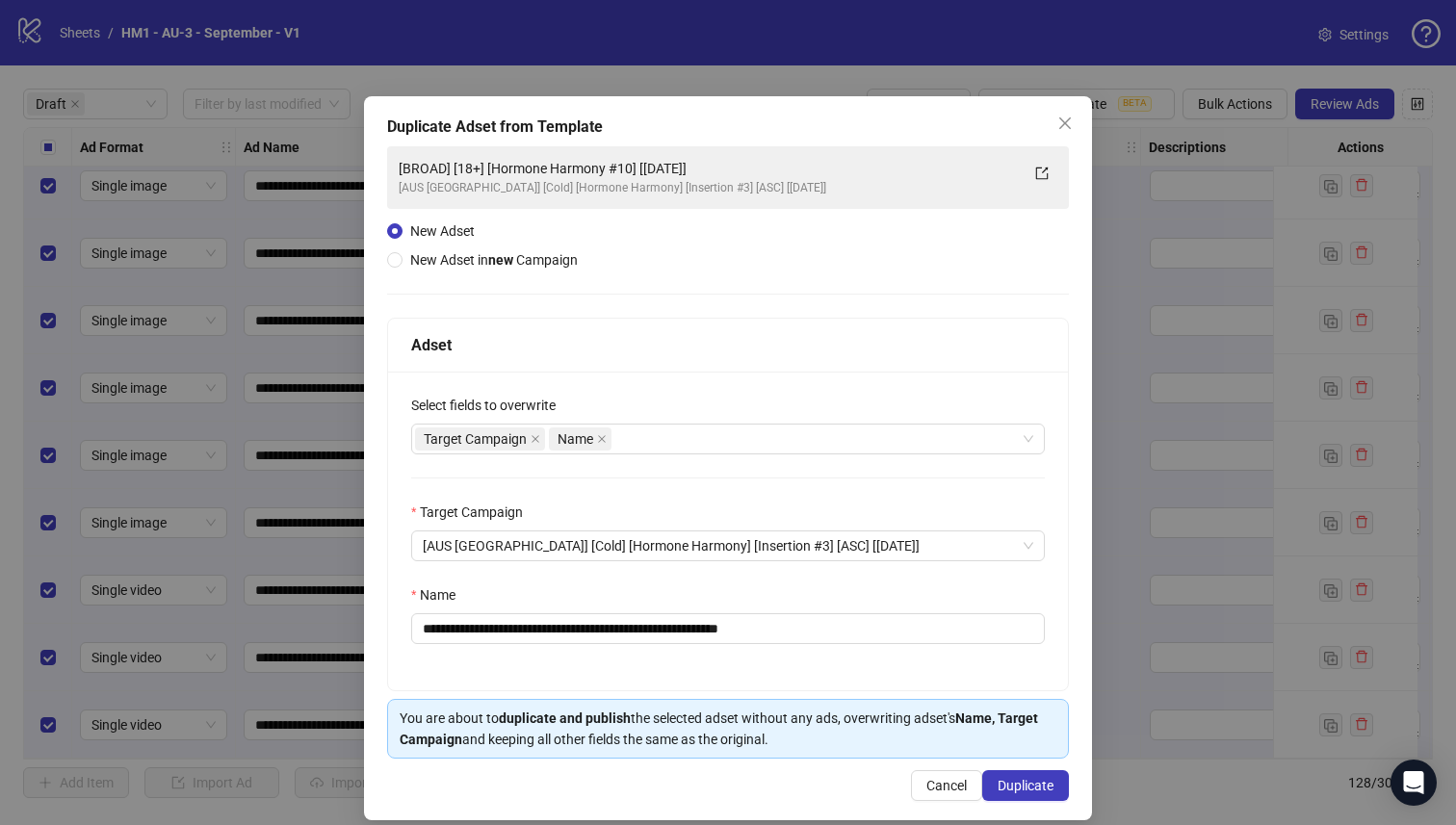 The height and width of the screenshot is (825, 1456). What do you see at coordinates (1026, 786) in the screenshot?
I see `button: Duplicate` at bounding box center [1026, 786].